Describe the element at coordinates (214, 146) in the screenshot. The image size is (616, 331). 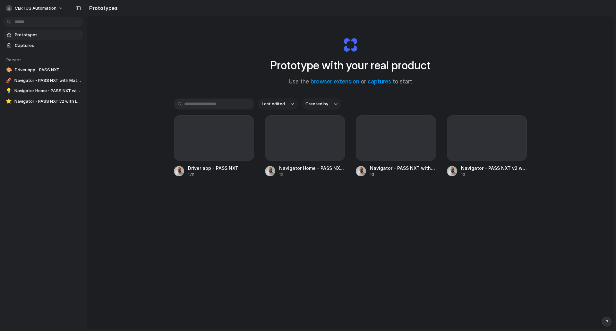
I see `a: Driver app - PASS NXT17h` at that location.